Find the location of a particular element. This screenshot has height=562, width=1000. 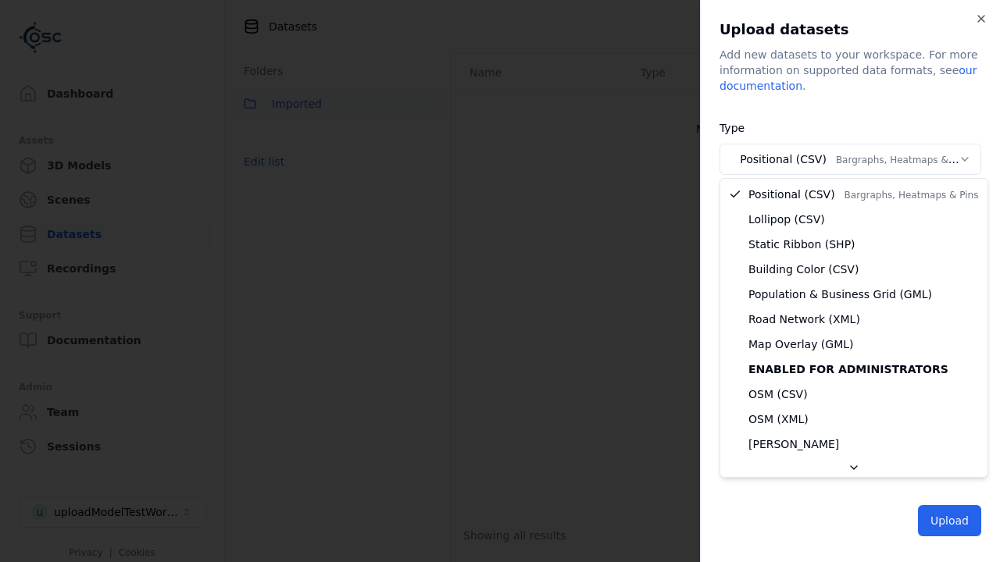

span: Building Color (CSV) is located at coordinates (803, 269).